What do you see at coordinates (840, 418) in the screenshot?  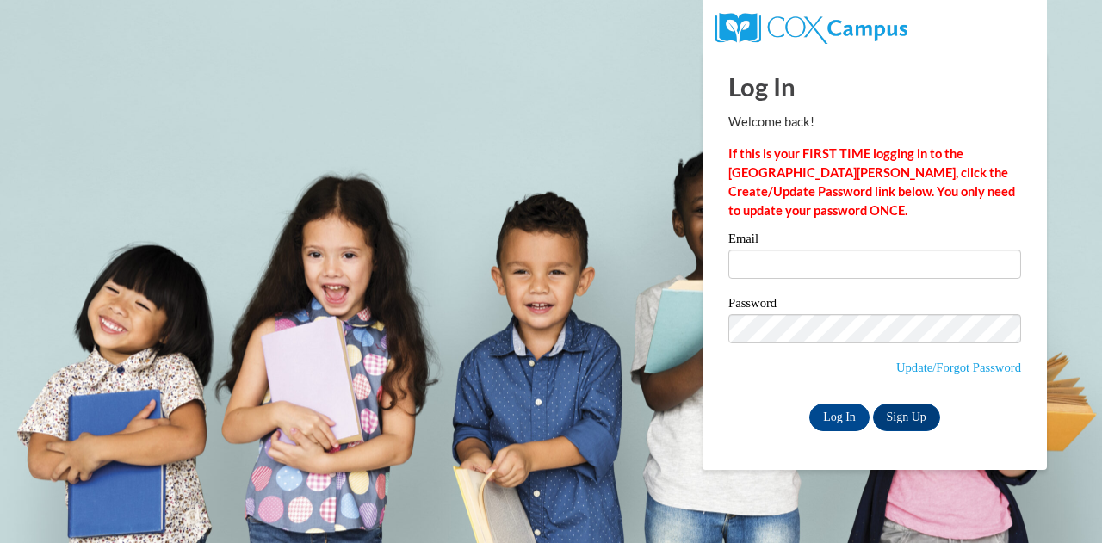 I see `input: Log In` at bounding box center [840, 418].